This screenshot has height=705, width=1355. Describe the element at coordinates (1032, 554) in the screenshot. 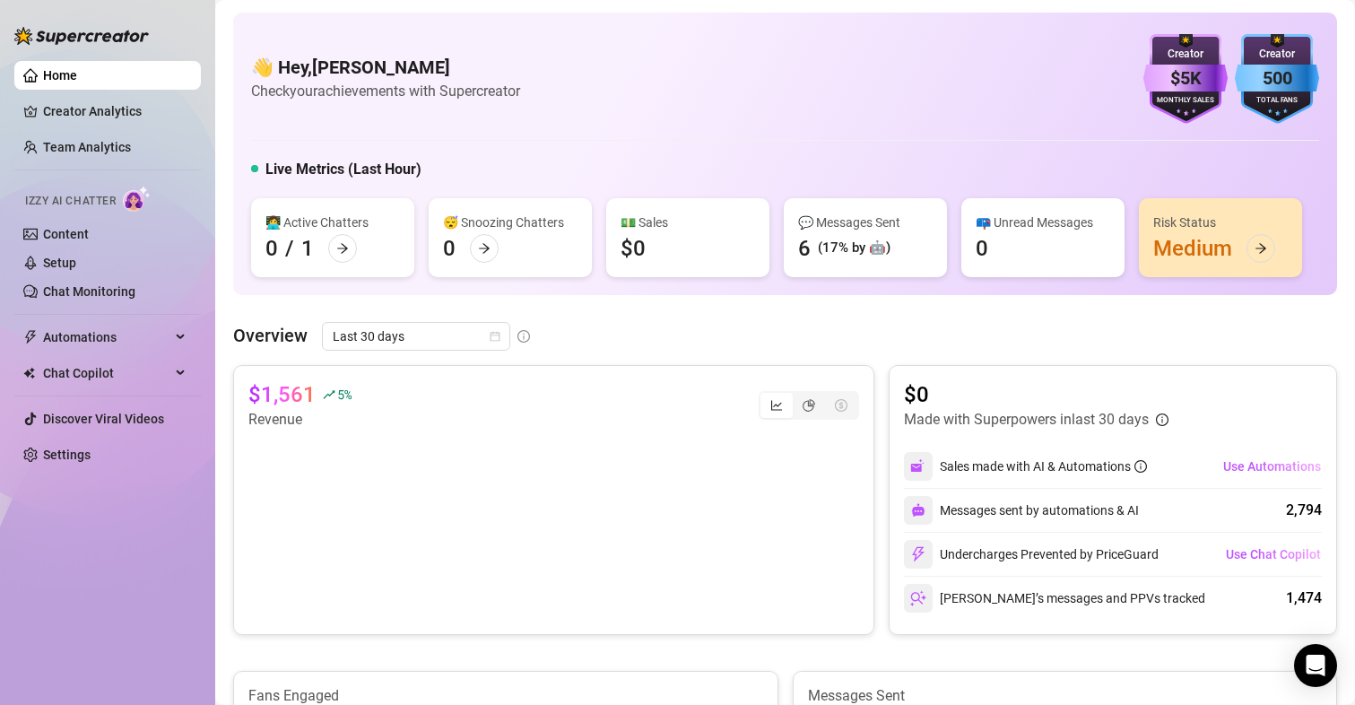

I see `div: Undercharges Prevented by PriceGuard` at that location.